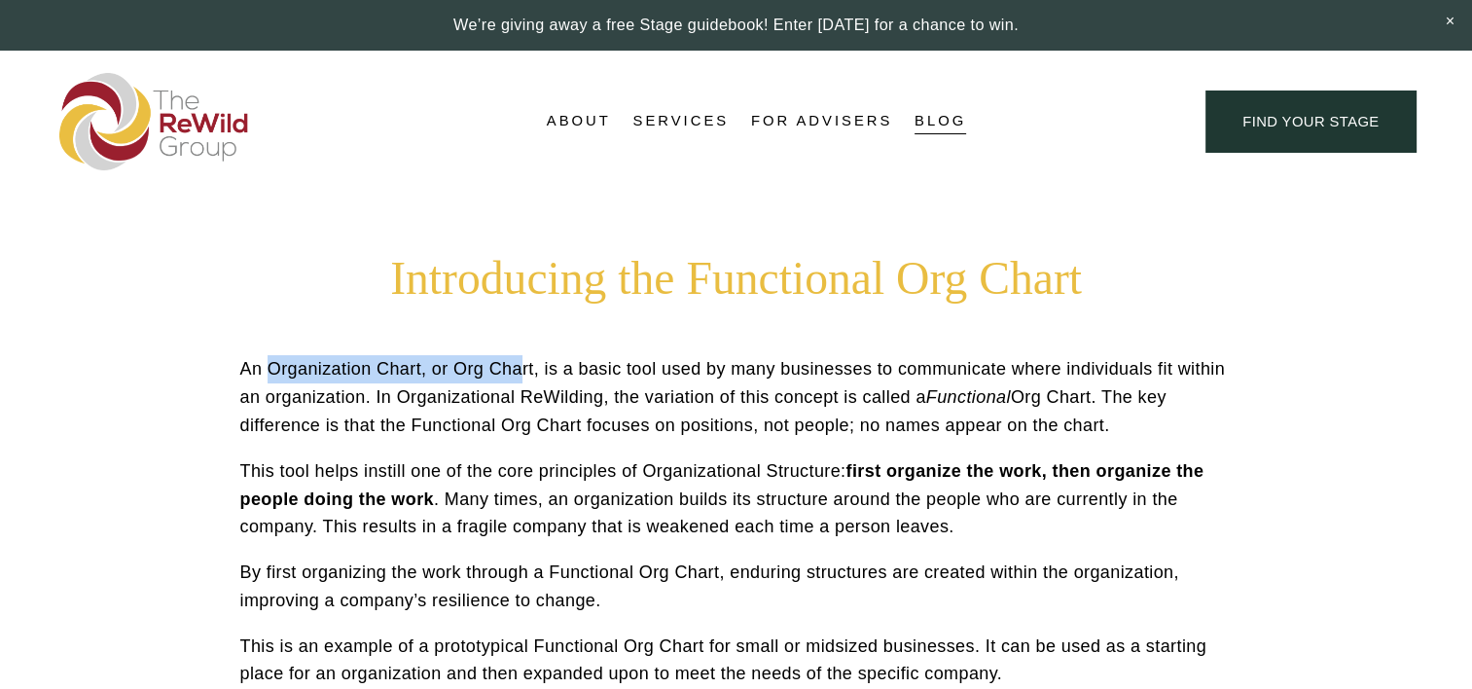 Image resolution: width=1472 pixels, height=689 pixels. What do you see at coordinates (821, 122) in the screenshot?
I see `a: For Advisers` at bounding box center [821, 122].